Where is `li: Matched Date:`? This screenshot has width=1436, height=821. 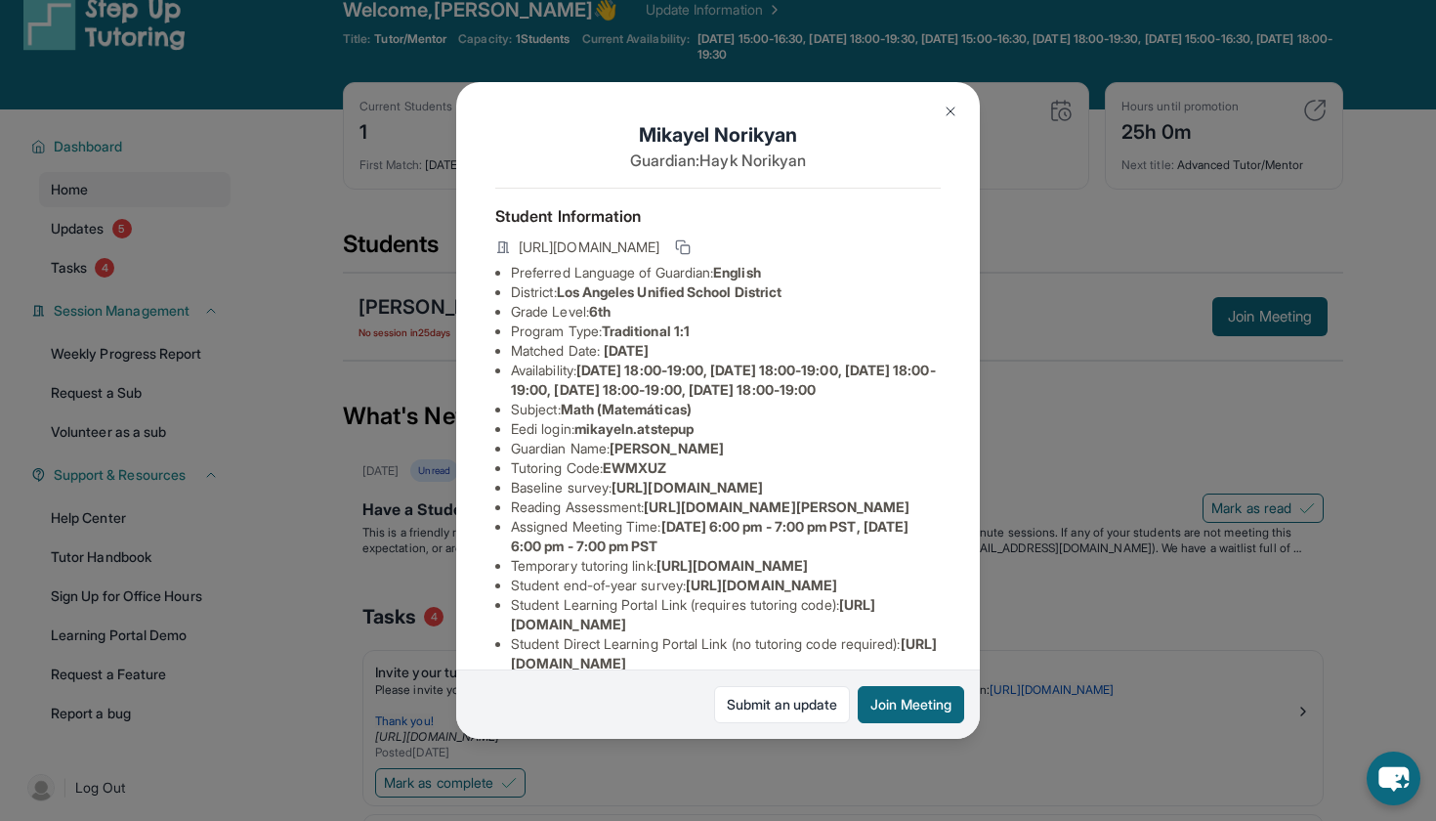
li: Matched Date: is located at coordinates (726, 351).